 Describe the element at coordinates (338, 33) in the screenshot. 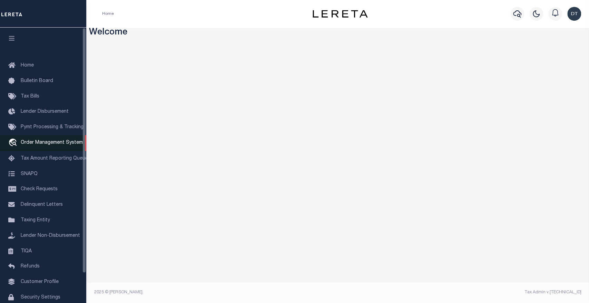

I see `h3: Welcome` at that location.